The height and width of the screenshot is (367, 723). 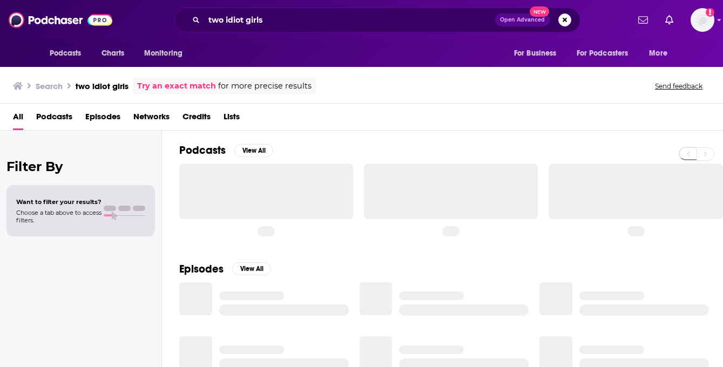 I want to click on button: Open AdvancedNew, so click(x=522, y=20).